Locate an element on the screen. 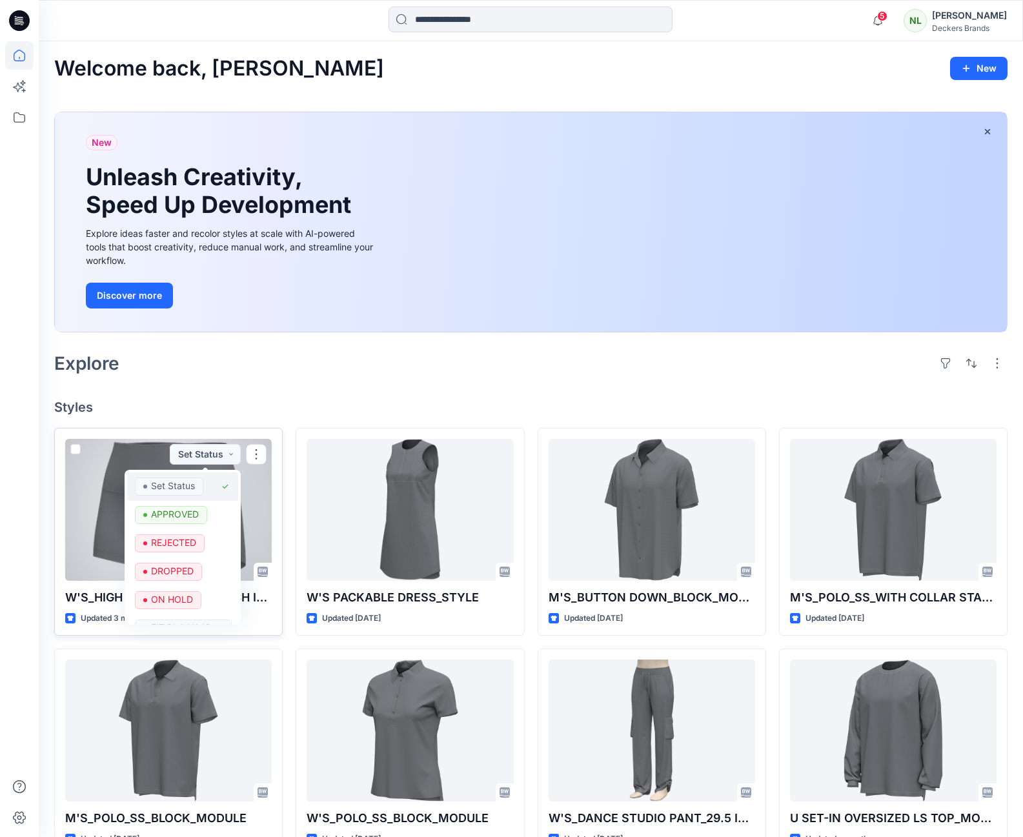 The height and width of the screenshot is (837, 1023). p: APPROVED is located at coordinates (175, 514).